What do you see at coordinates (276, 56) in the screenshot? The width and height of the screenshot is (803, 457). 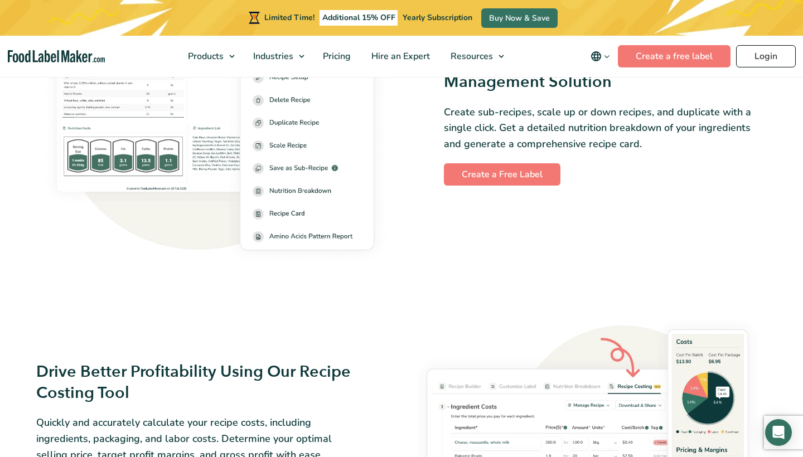 I see `a: Industries` at bounding box center [276, 56].